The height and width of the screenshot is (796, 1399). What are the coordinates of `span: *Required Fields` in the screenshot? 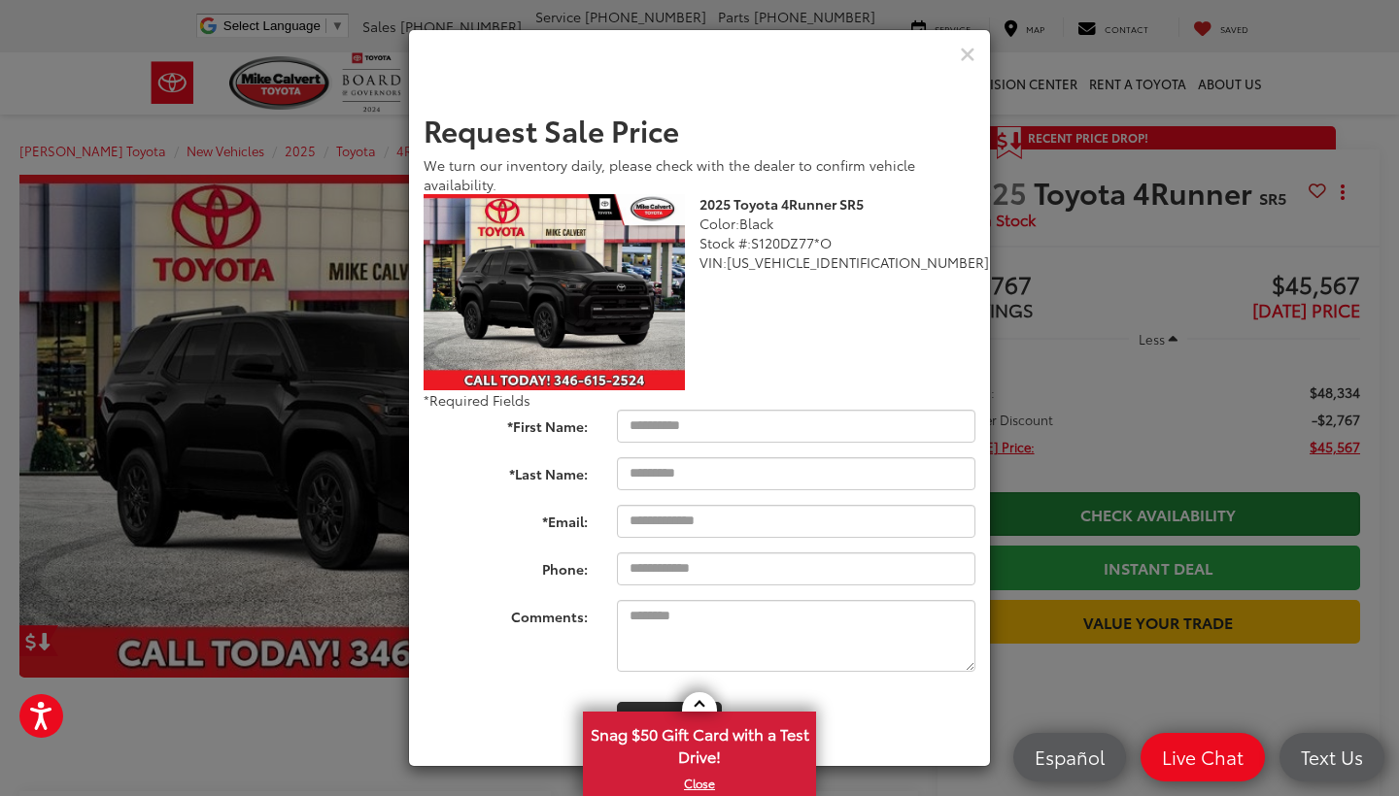 It's located at (477, 400).